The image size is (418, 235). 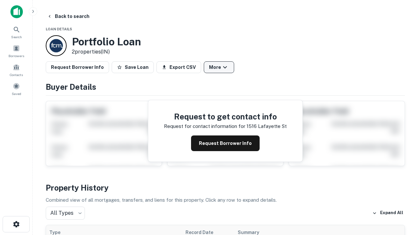 What do you see at coordinates (16, 75) in the screenshot?
I see `span: Contacts` at bounding box center [16, 75].